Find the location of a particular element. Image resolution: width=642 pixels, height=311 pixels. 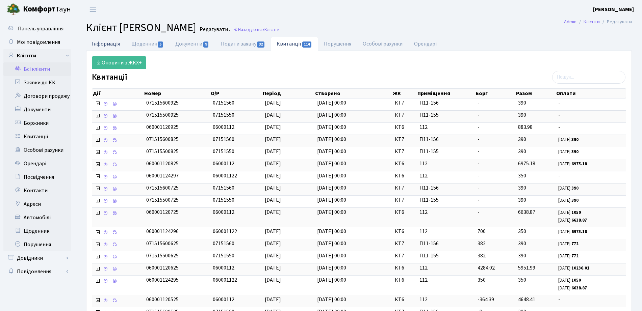

span: Панель управління is located at coordinates (41, 29).